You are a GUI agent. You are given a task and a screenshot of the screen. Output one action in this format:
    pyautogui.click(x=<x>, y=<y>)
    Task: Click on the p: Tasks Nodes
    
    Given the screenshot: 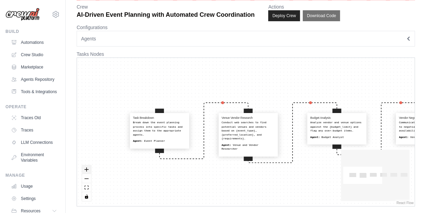 What is the action you would take?
    pyautogui.click(x=246, y=54)
    